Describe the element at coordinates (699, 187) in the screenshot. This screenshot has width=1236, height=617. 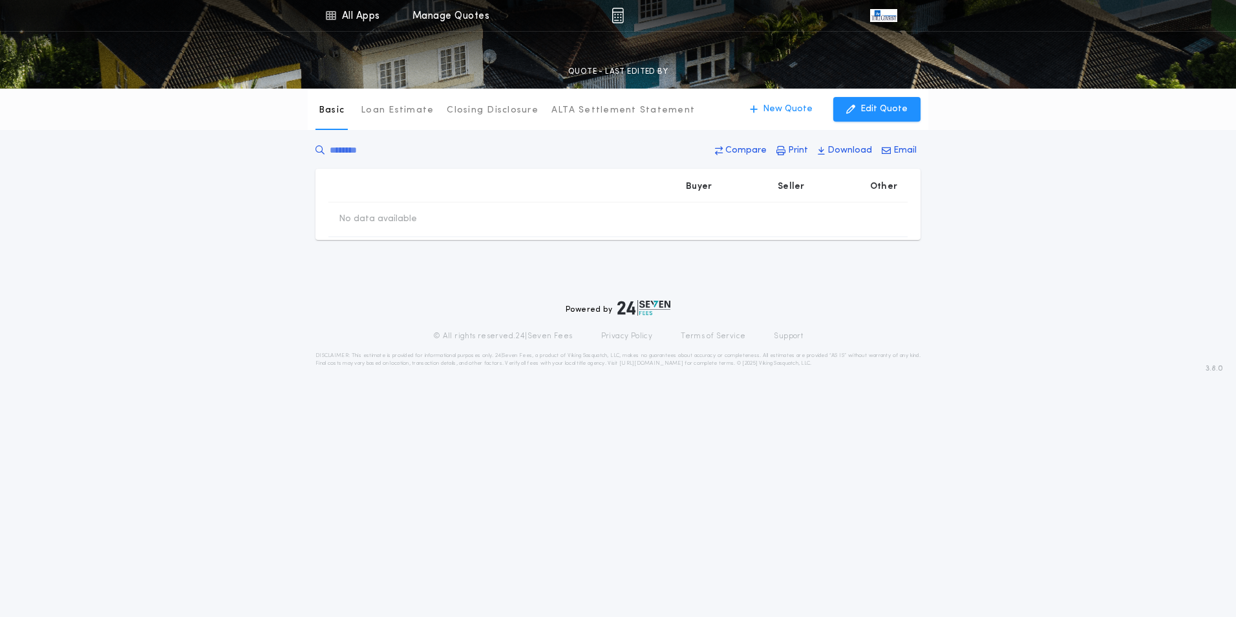
I see `p: Buyer` at that location.